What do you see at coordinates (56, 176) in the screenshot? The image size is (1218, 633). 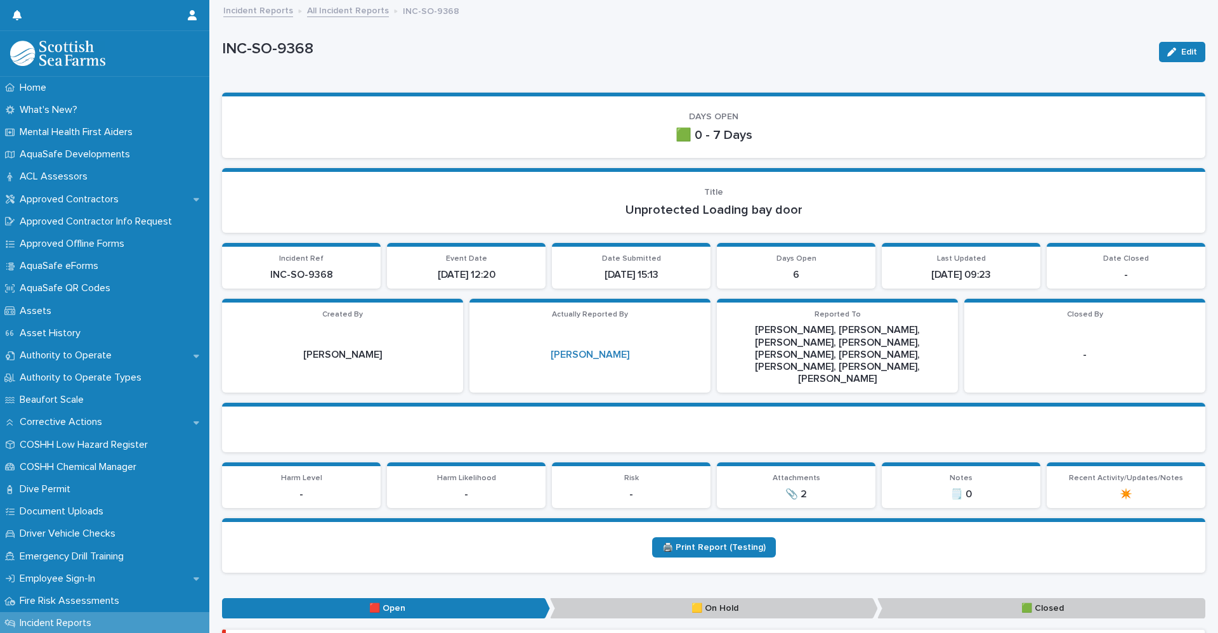 I see `p: ACL Assessors` at bounding box center [56, 176].